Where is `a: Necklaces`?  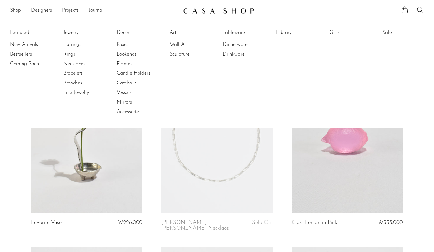 a: Necklaces is located at coordinates (87, 64).